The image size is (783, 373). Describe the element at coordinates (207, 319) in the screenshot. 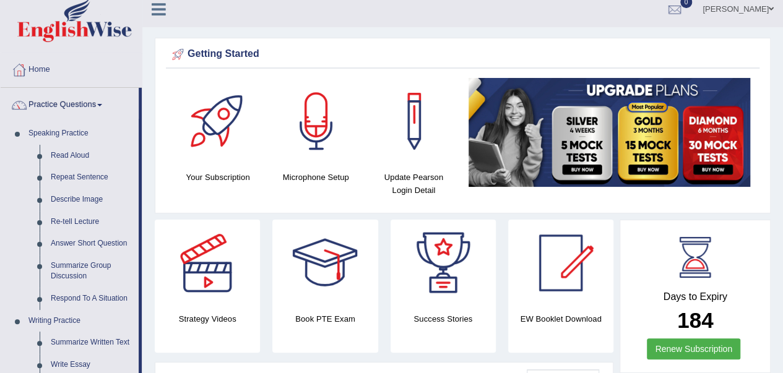

I see `h4: Strategy Videos` at that location.